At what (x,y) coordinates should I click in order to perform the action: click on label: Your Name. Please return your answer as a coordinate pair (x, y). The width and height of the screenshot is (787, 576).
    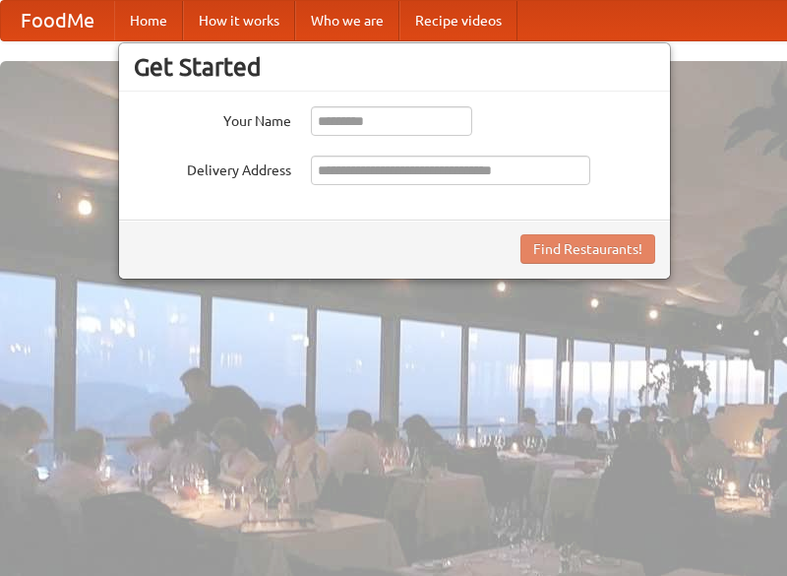
    Looking at the image, I should click on (213, 118).